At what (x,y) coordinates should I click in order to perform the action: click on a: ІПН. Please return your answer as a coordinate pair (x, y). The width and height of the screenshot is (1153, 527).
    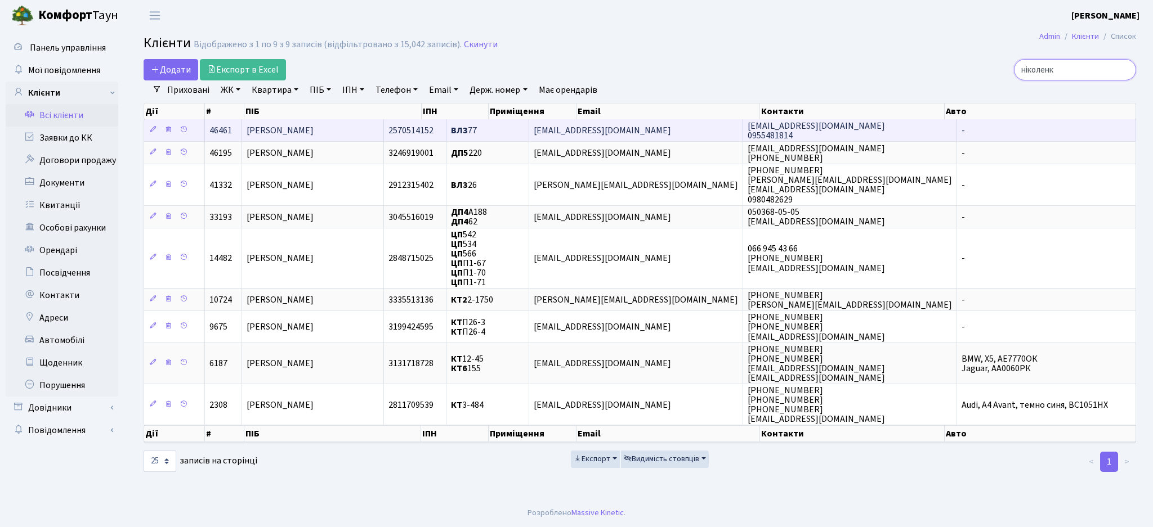
    Looking at the image, I should click on (353, 90).